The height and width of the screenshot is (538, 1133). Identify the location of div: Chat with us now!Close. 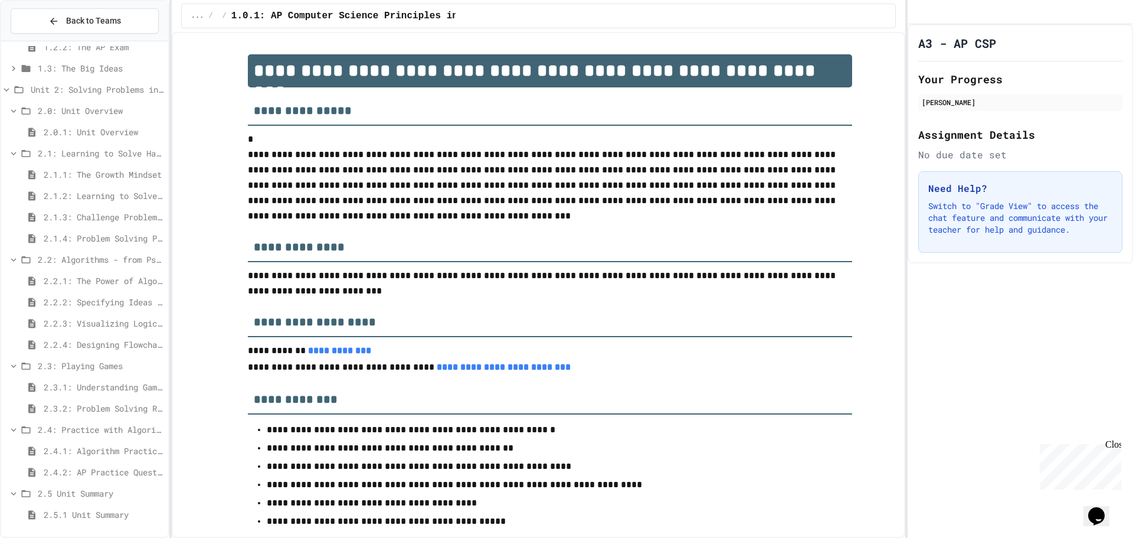
(43, 40).